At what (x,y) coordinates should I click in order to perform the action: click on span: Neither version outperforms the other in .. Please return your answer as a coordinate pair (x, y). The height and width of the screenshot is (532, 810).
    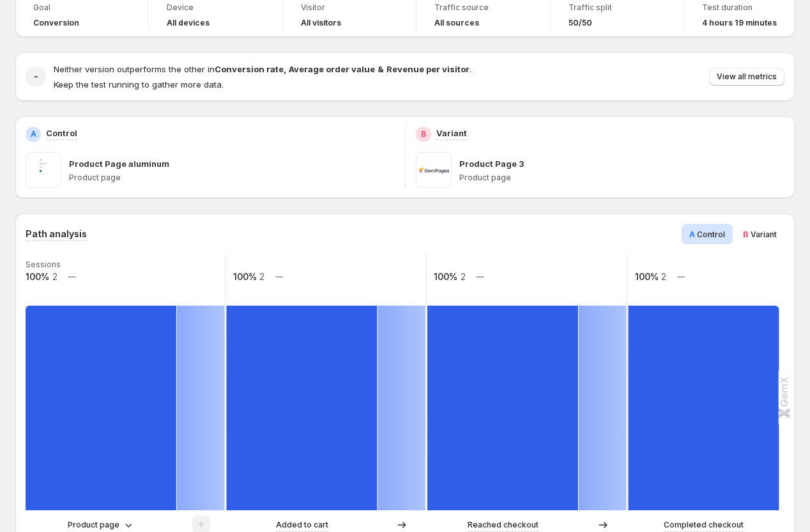
    Looking at the image, I should click on (263, 69).